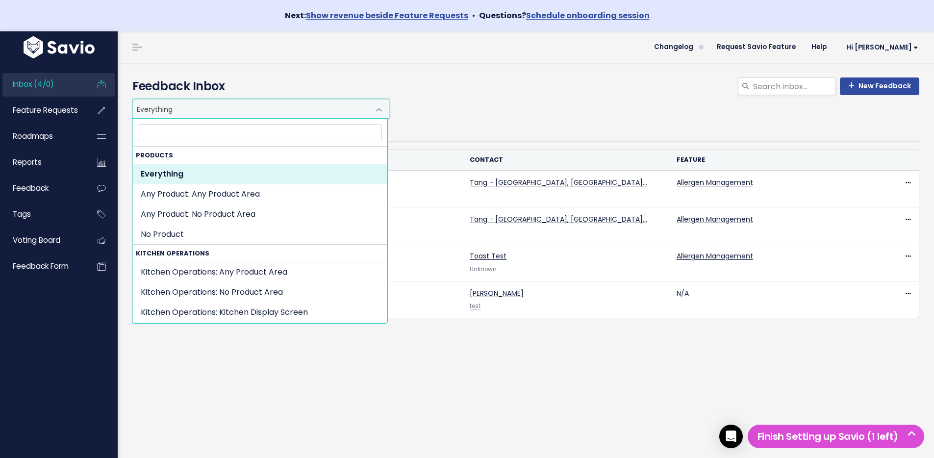  What do you see at coordinates (27, 162) in the screenshot?
I see `span: Reports` at bounding box center [27, 162].